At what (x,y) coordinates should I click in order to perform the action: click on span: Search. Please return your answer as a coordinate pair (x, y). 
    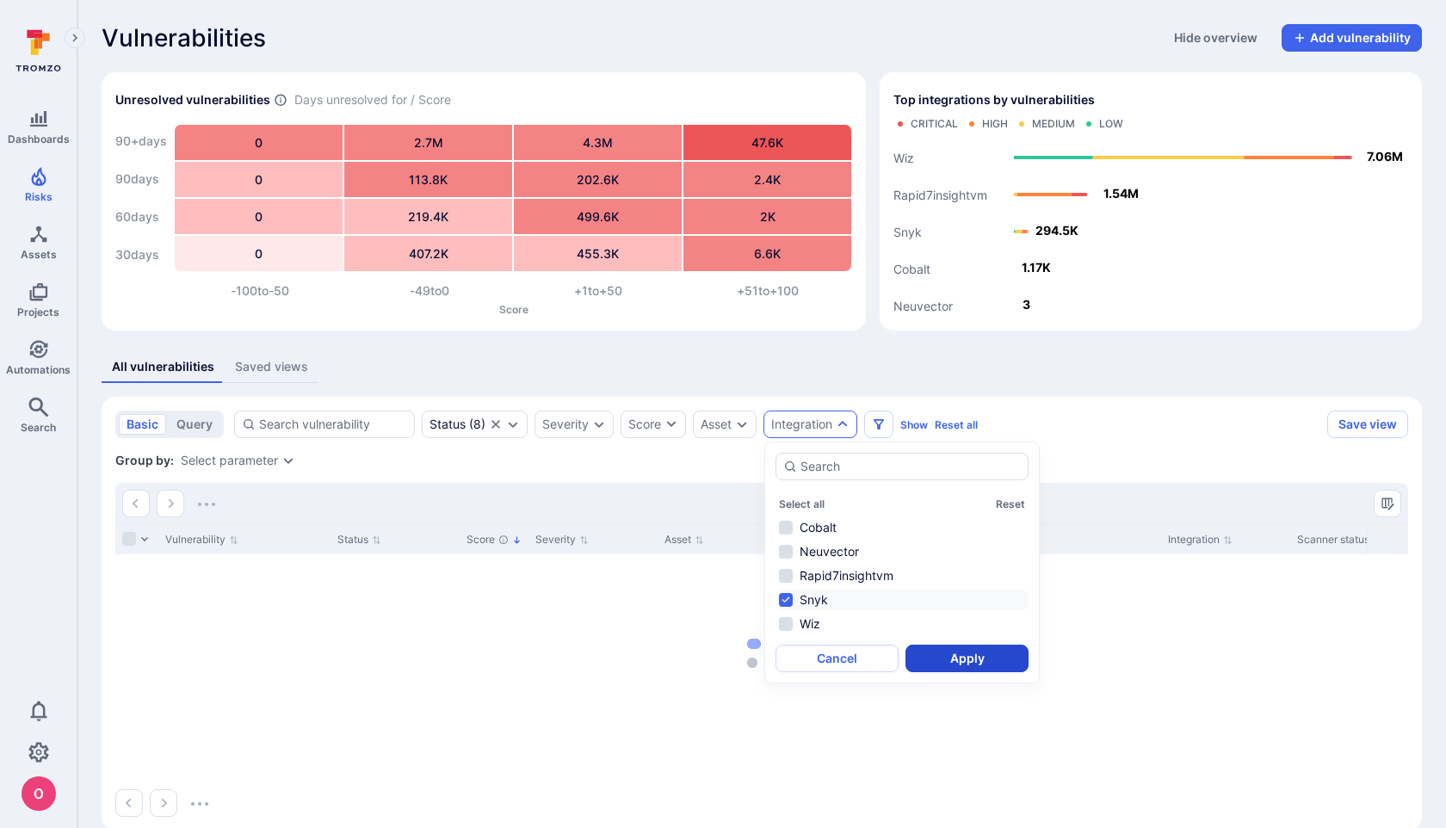
    Looking at the image, I should click on (38, 427).